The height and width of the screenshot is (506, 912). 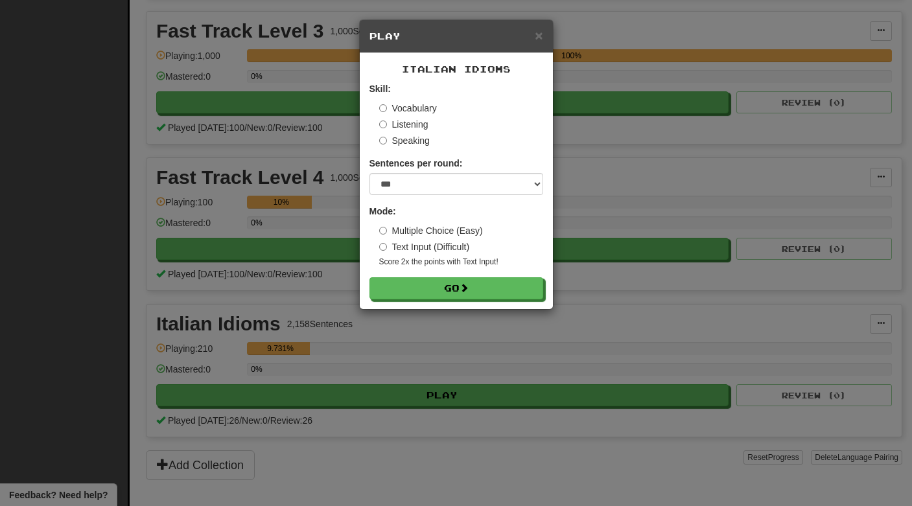 What do you see at coordinates (383, 247) in the screenshot?
I see `input: Text Input (Difficult)` at bounding box center [383, 247].